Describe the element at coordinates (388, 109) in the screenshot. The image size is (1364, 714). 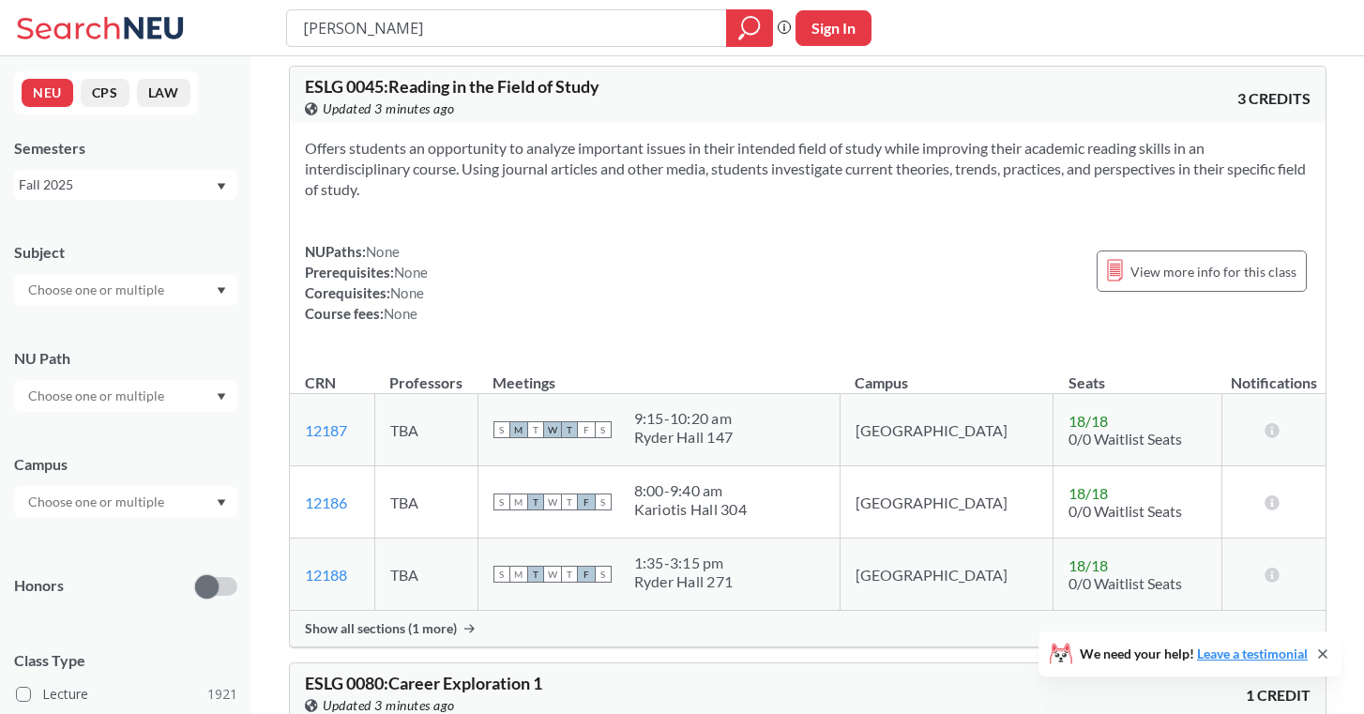
I see `span: Updated 3 minutes ago` at that location.